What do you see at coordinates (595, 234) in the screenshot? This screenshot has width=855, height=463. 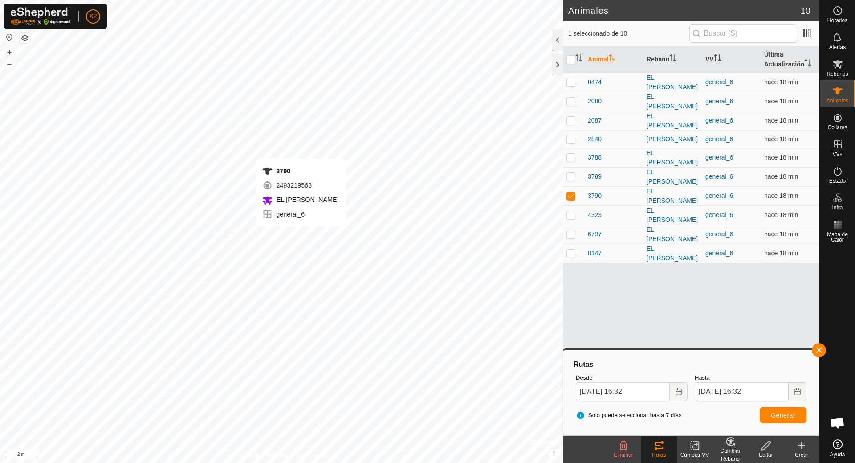 I see `span: 6797` at bounding box center [595, 234].